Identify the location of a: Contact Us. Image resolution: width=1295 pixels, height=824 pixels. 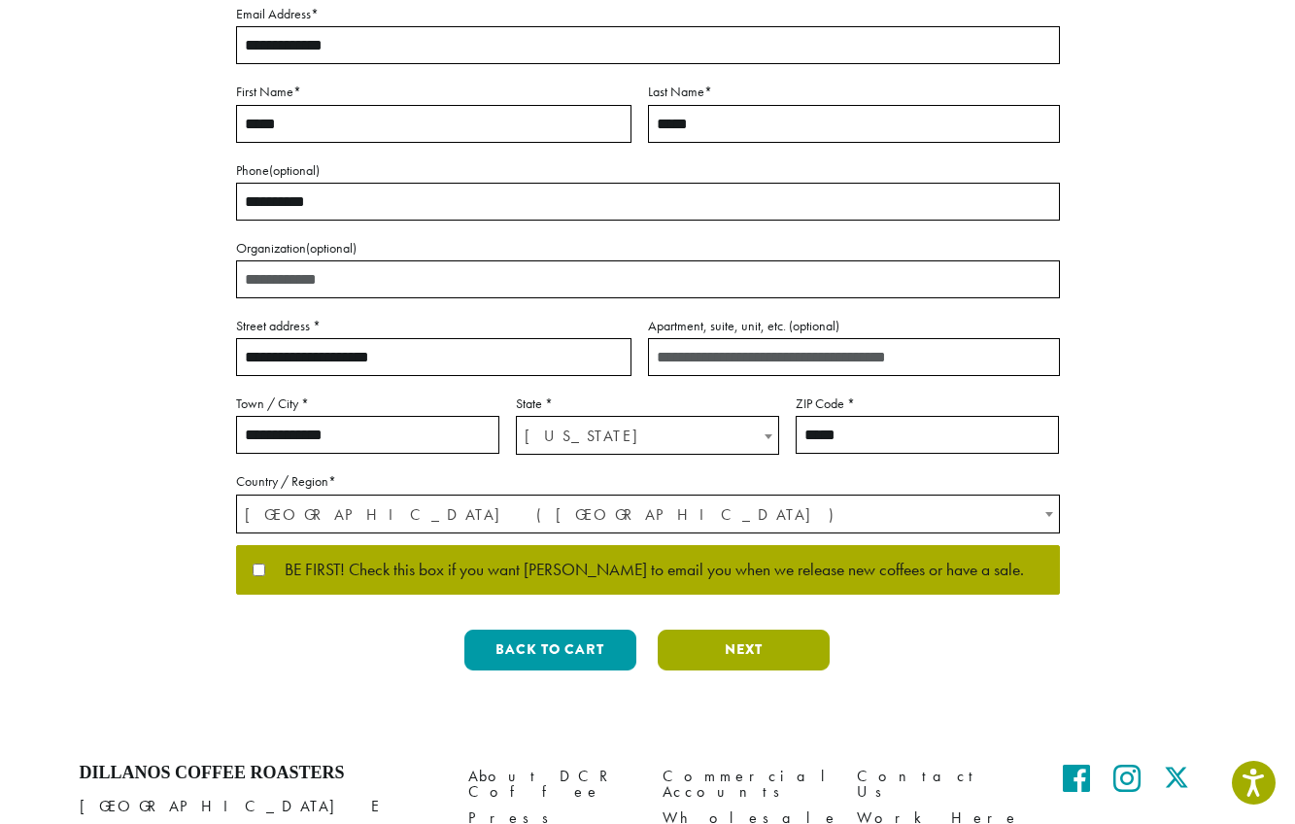
(939, 783).